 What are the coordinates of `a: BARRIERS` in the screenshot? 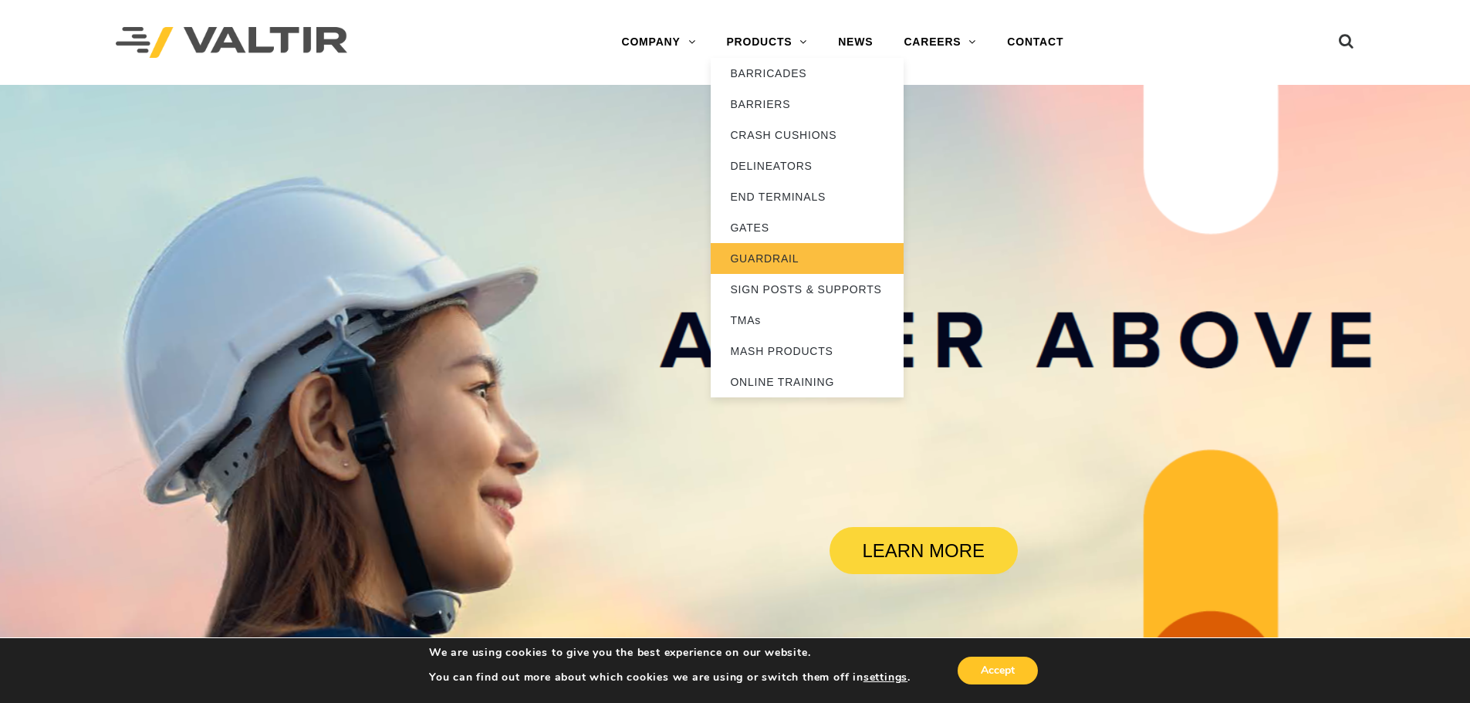 It's located at (807, 104).